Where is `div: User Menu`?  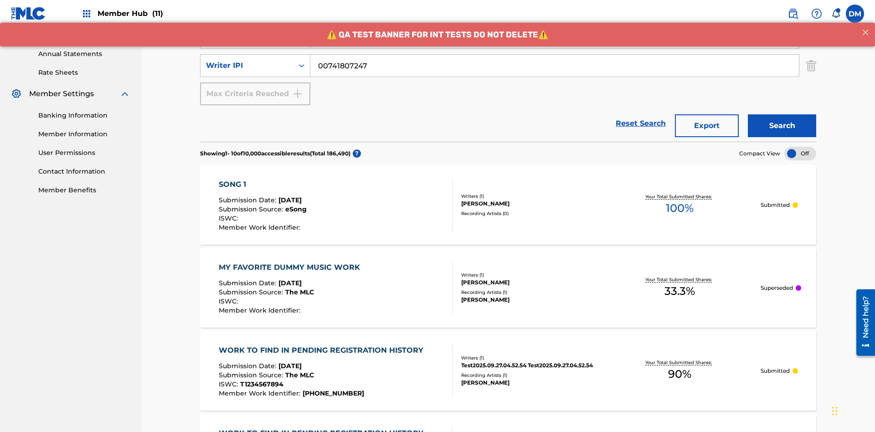 div: User Menu is located at coordinates (855, 14).